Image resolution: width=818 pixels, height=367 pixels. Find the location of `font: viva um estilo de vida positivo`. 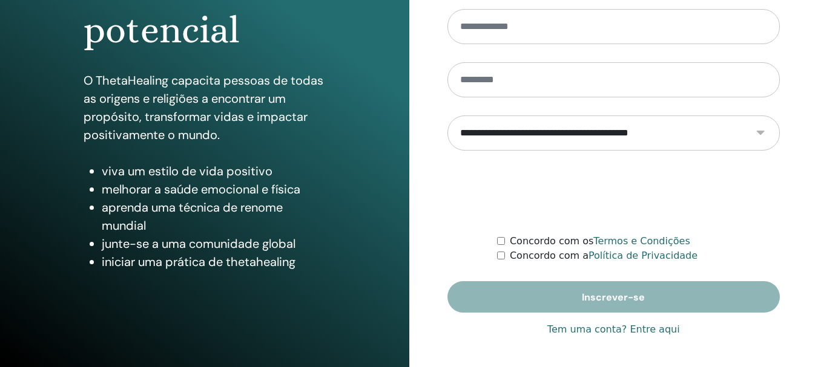

font: viva um estilo de vida positivo is located at coordinates (187, 171).